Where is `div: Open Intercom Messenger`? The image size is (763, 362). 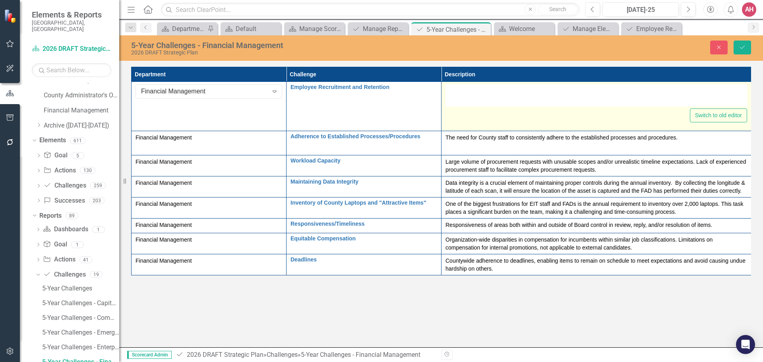 div: Open Intercom Messenger is located at coordinates (746, 345).